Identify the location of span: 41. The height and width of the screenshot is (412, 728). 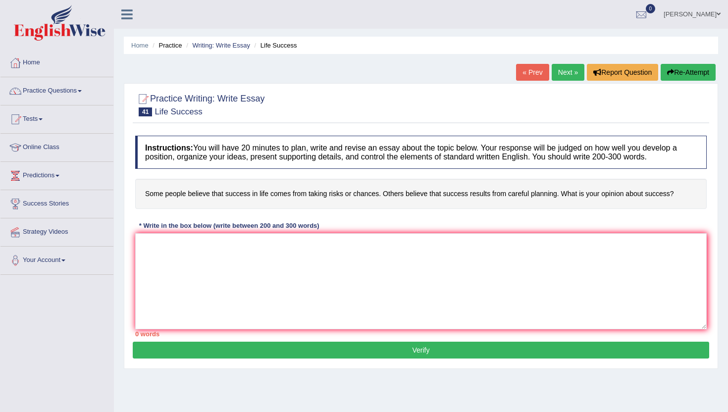
(145, 112).